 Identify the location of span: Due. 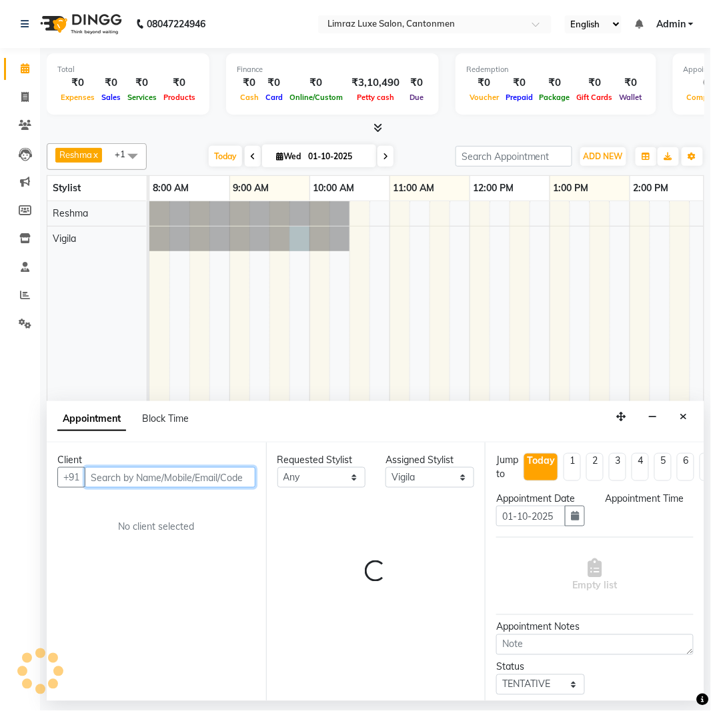
(416, 97).